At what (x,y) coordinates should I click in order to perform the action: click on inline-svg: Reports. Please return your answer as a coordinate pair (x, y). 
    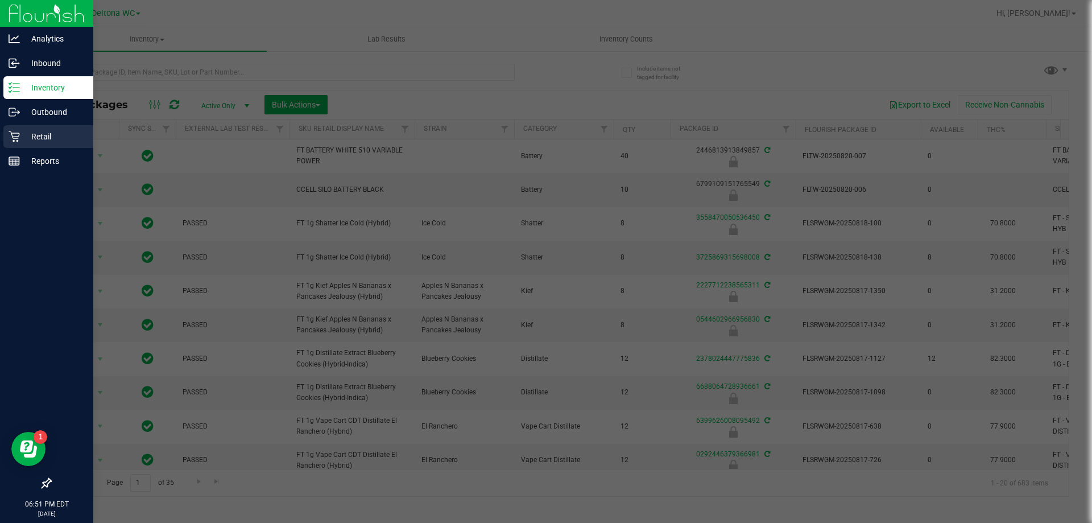
    Looking at the image, I should click on (14, 161).